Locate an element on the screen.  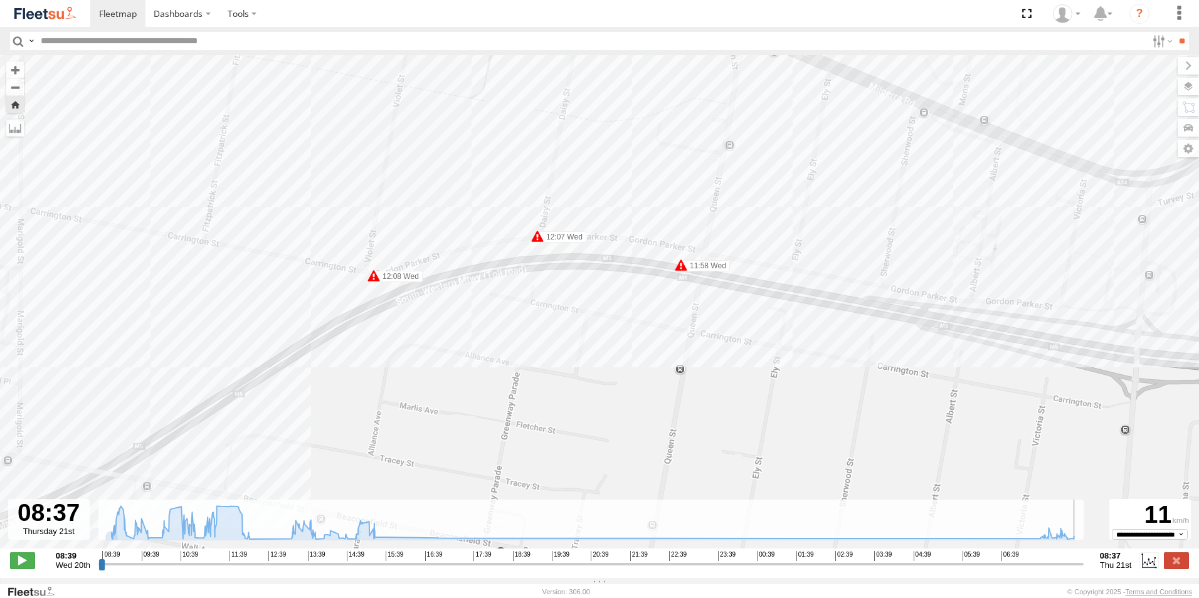
button: Zoom out is located at coordinates (15, 87).